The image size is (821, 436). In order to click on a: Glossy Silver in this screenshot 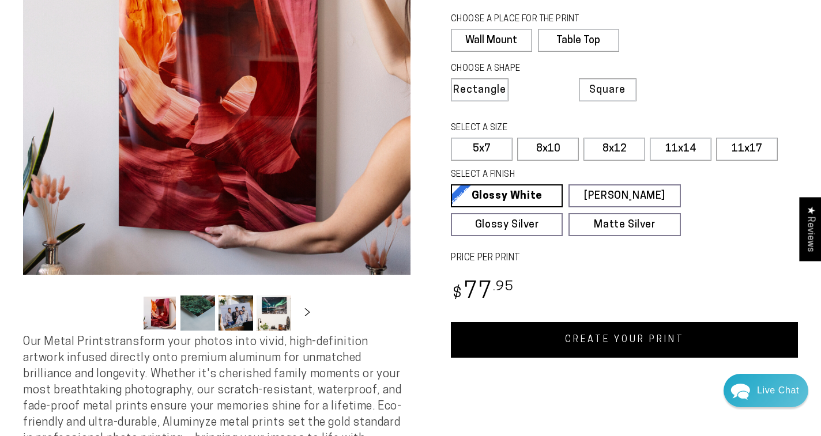, I will do `click(507, 225)`.